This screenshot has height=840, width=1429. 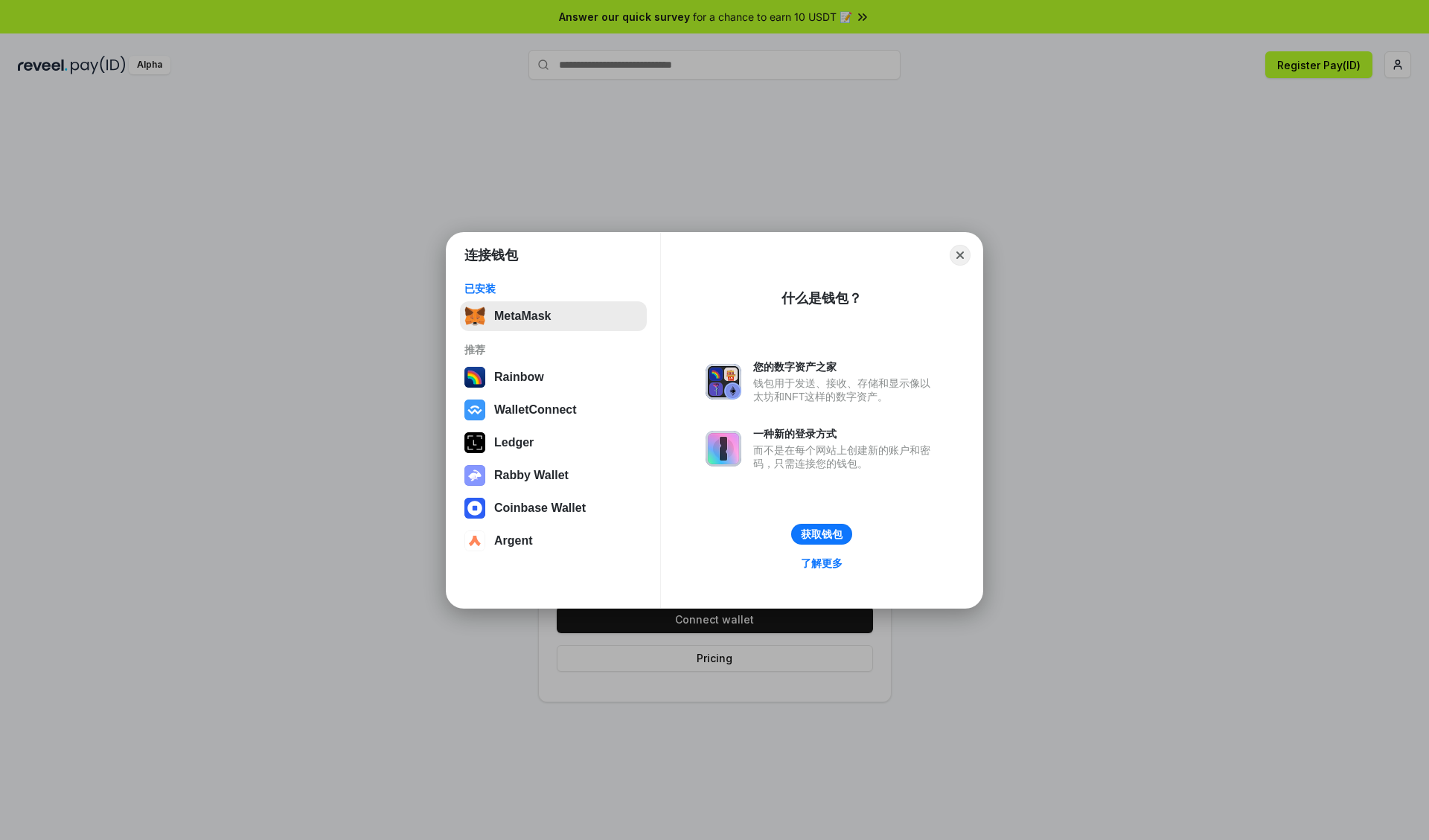 What do you see at coordinates (553, 378) in the screenshot?
I see `button: Rainbow` at bounding box center [553, 378].